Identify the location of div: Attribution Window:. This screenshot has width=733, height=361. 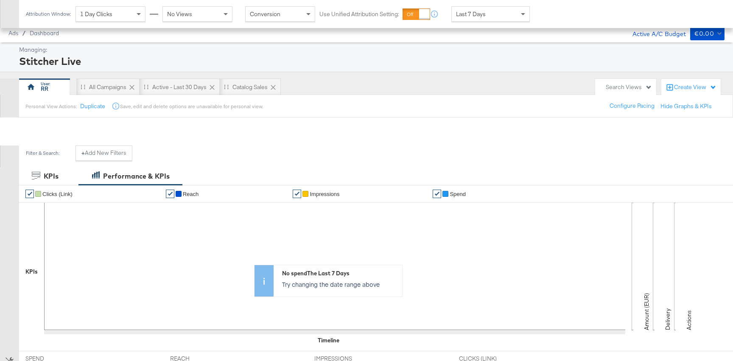
(48, 14).